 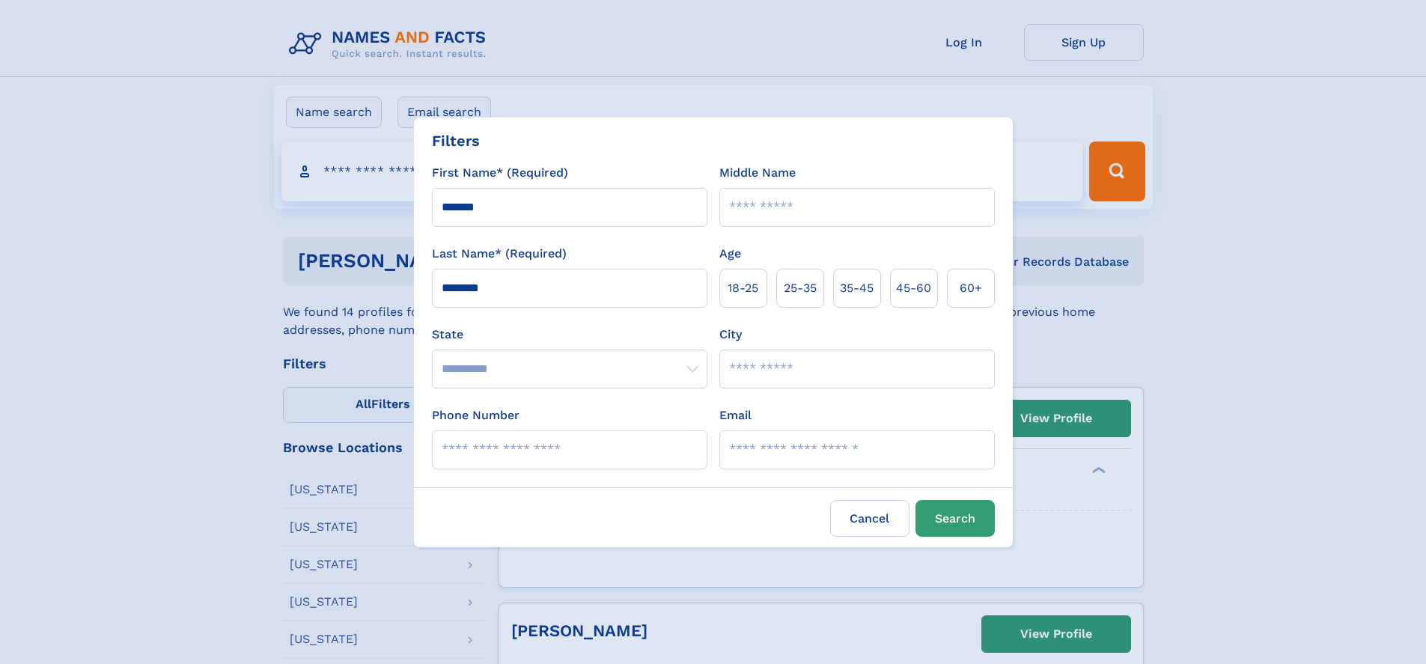 What do you see at coordinates (475, 415) in the screenshot?
I see `label: Phone Number` at bounding box center [475, 415].